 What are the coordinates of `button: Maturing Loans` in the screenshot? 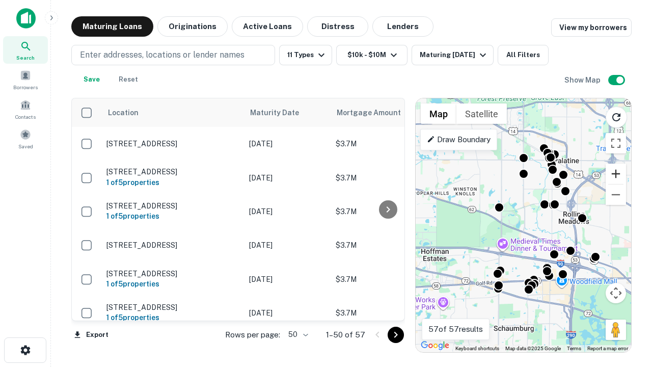 It's located at (112, 26).